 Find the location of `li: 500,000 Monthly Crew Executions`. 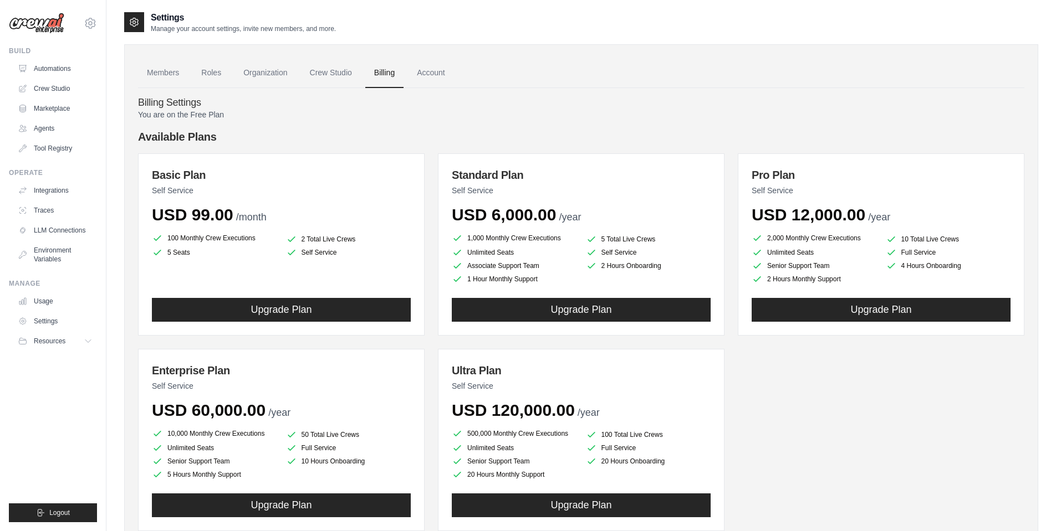

li: 500,000 Monthly Crew Executions is located at coordinates (514, 434).